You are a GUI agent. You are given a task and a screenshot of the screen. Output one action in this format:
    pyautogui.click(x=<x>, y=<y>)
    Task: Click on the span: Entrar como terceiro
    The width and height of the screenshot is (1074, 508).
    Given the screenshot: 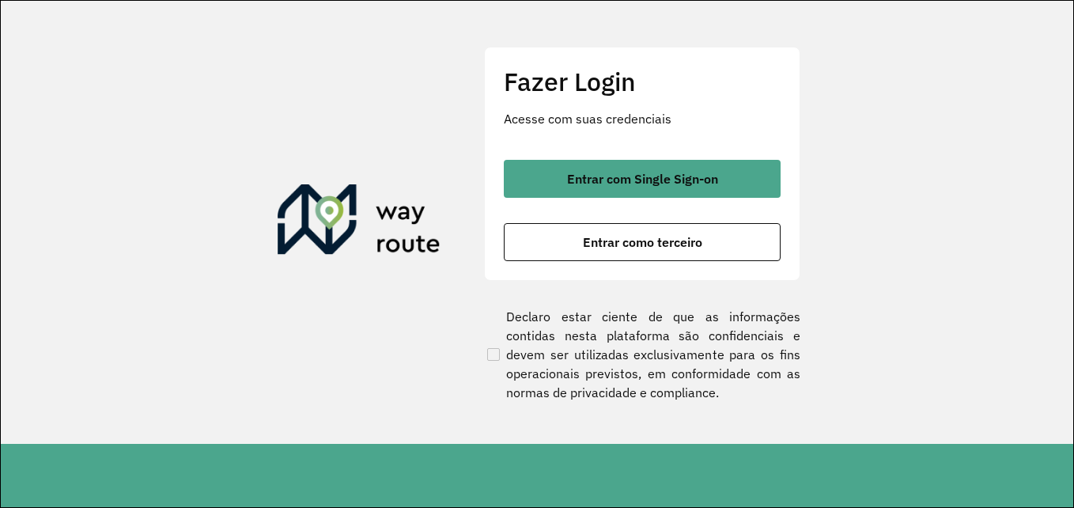 What is the action you would take?
    pyautogui.click(x=642, y=242)
    